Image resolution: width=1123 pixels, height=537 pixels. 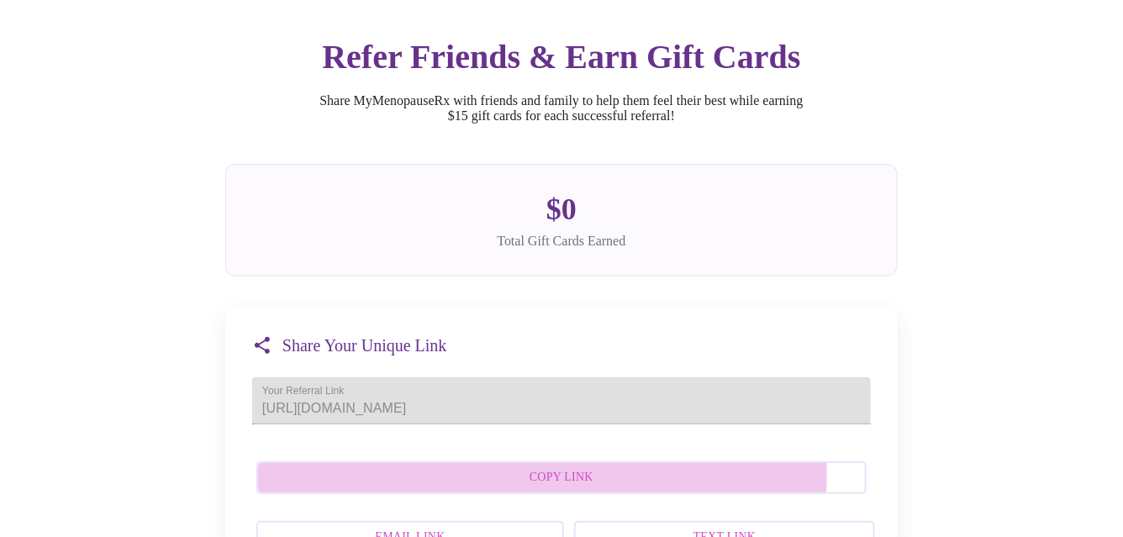 What do you see at coordinates (562, 241) in the screenshot?
I see `div: Total Gift Cards Earned` at bounding box center [562, 241].